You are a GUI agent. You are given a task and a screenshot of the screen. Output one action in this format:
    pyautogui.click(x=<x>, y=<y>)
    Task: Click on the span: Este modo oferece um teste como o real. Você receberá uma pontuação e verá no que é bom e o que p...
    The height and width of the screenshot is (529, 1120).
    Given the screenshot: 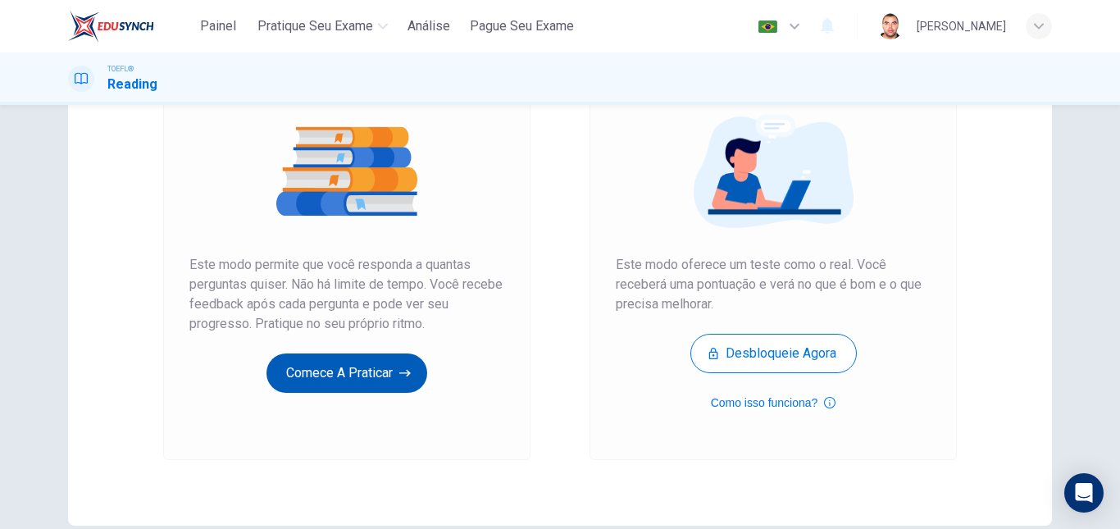 What is the action you would take?
    pyautogui.click(x=773, y=284)
    